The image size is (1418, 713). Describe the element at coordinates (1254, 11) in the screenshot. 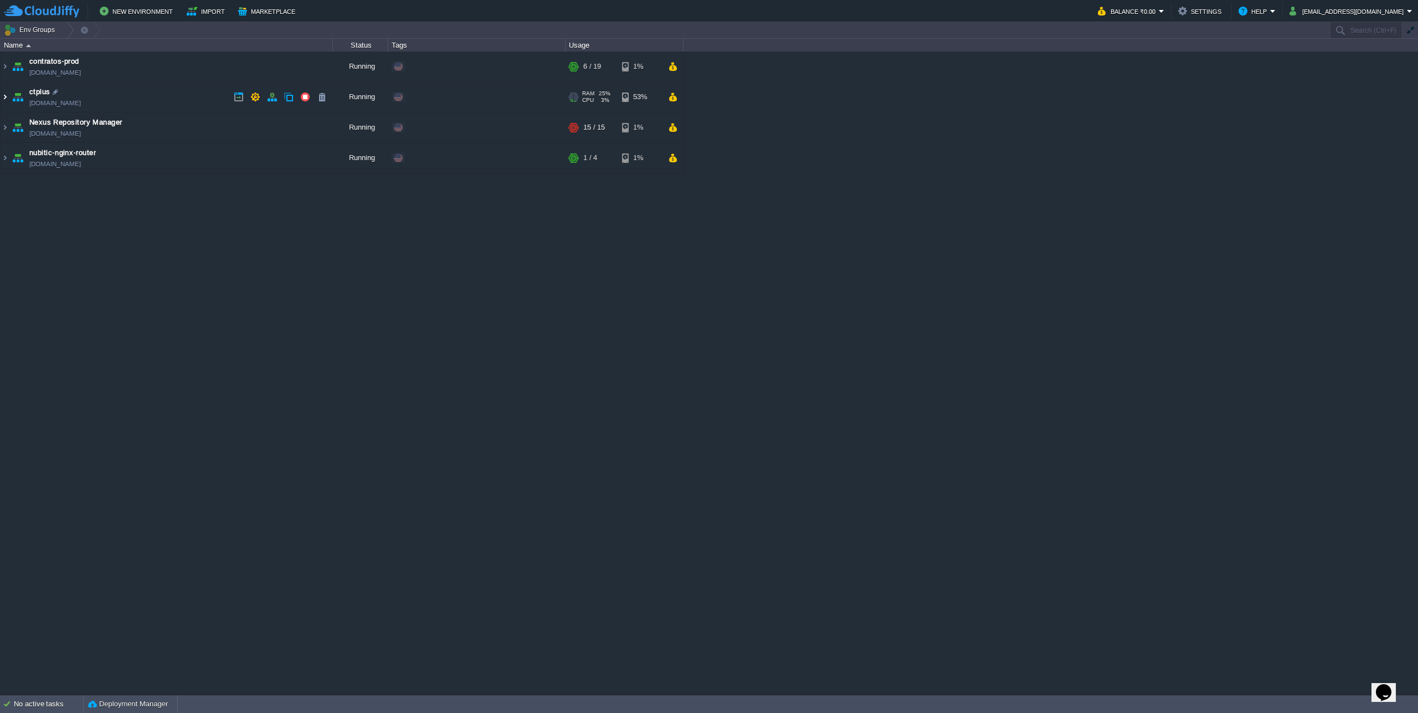

I see `button: Help` at that location.